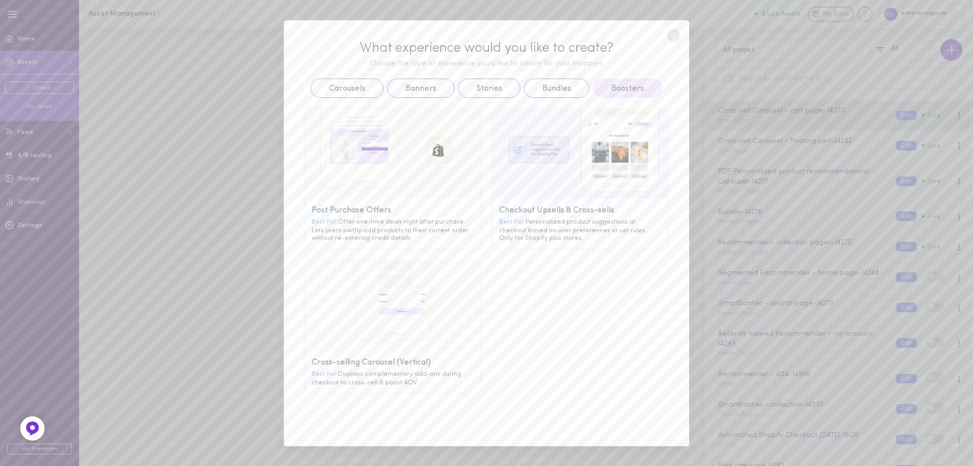  Describe the element at coordinates (393, 378) in the screenshot. I see `div: Displays complementary add-ons during checkout to cross-sell & boost AOV` at that location.